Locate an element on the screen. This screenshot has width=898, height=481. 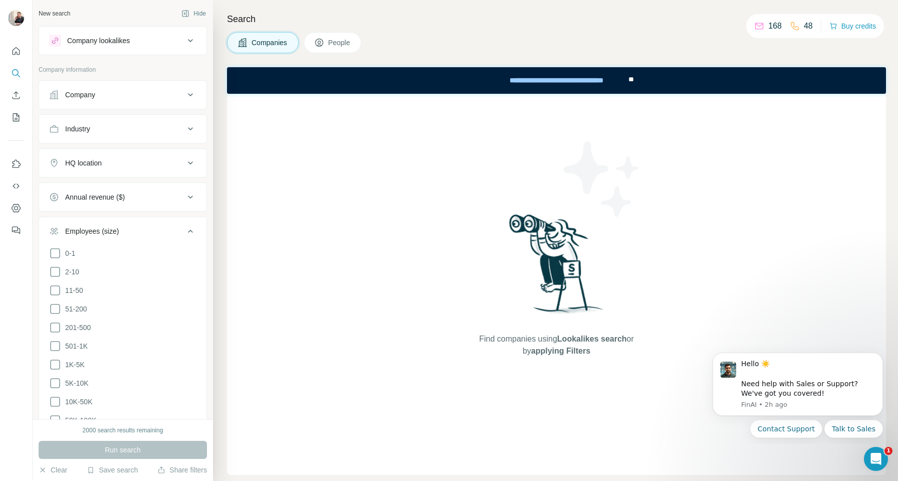
h4: Search is located at coordinates (557, 19).